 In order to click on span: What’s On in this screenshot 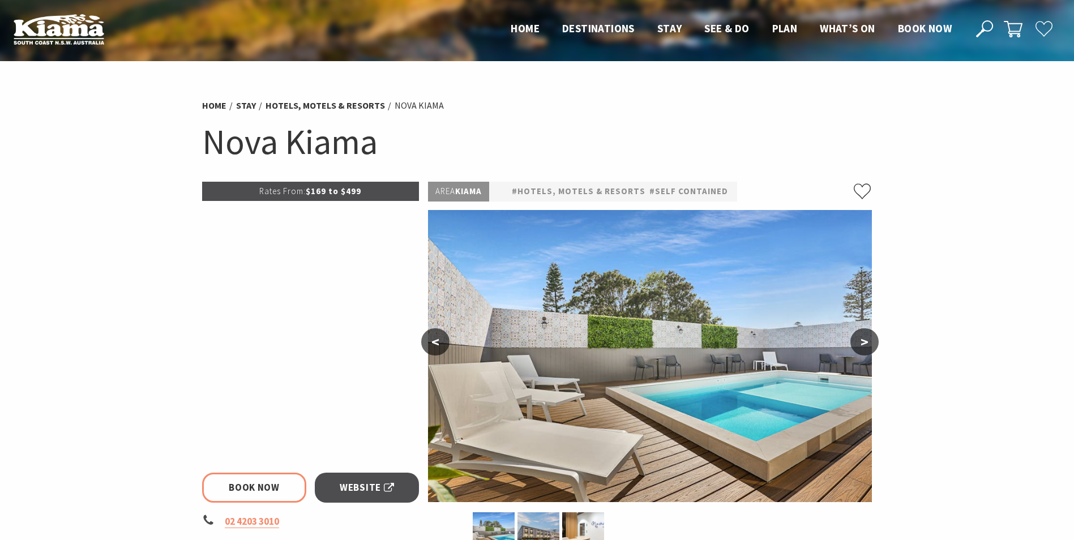, I will do `click(847, 28)`.